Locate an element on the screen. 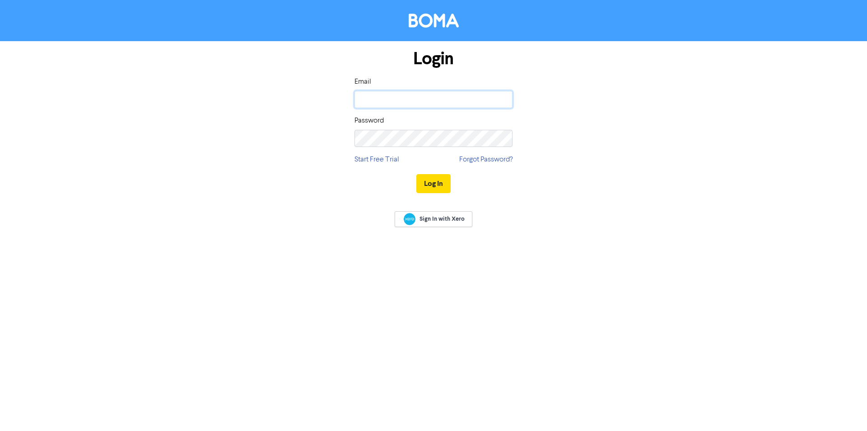  a: Forgot Password? is located at coordinates (486, 159).